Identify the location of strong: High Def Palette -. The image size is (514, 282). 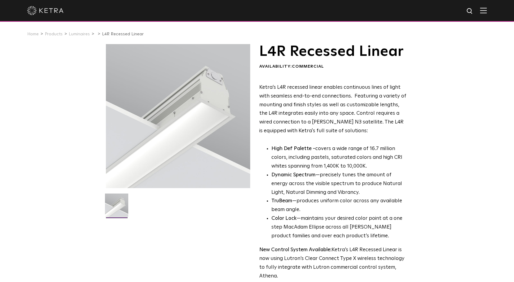
(293, 149).